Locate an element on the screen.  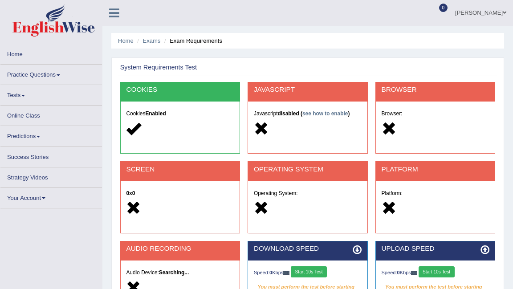
a: Online Class is located at coordinates (51, 114).